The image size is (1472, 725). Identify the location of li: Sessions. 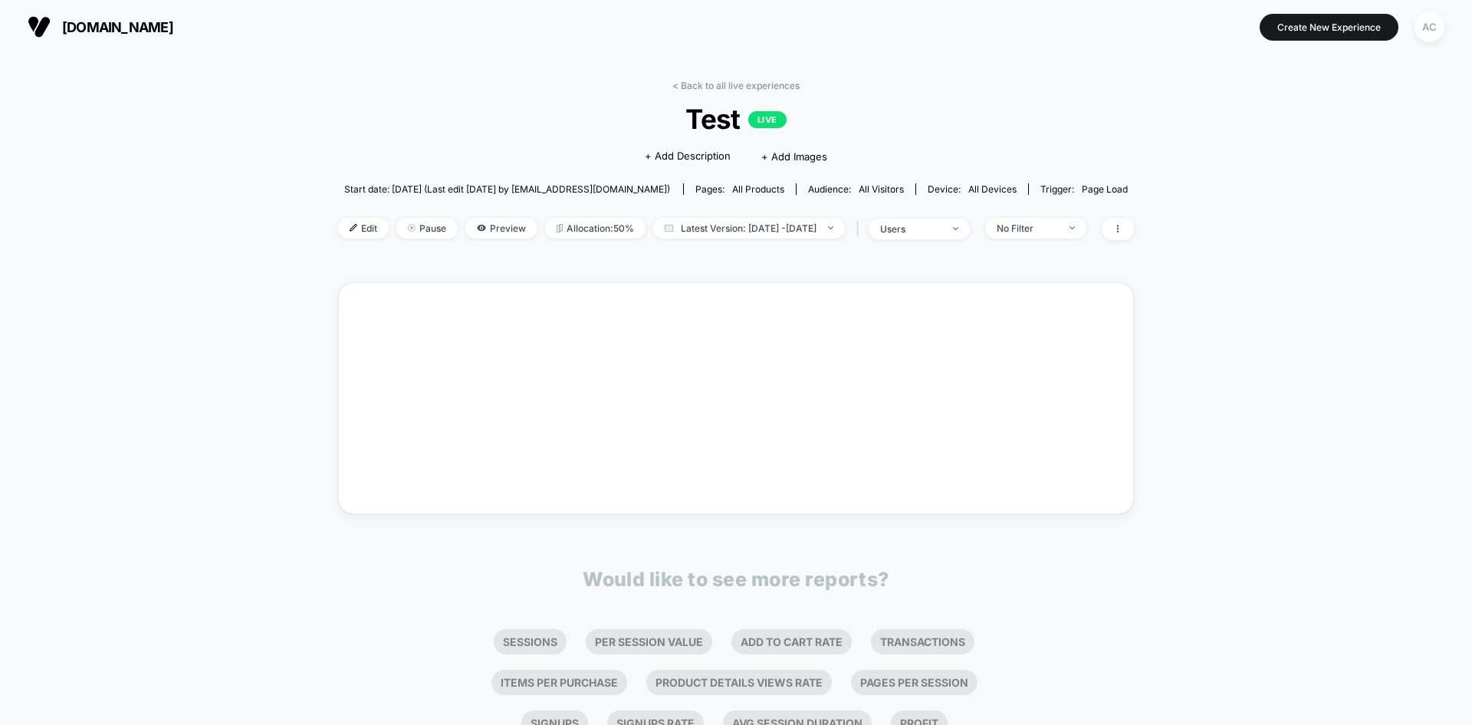
(530, 641).